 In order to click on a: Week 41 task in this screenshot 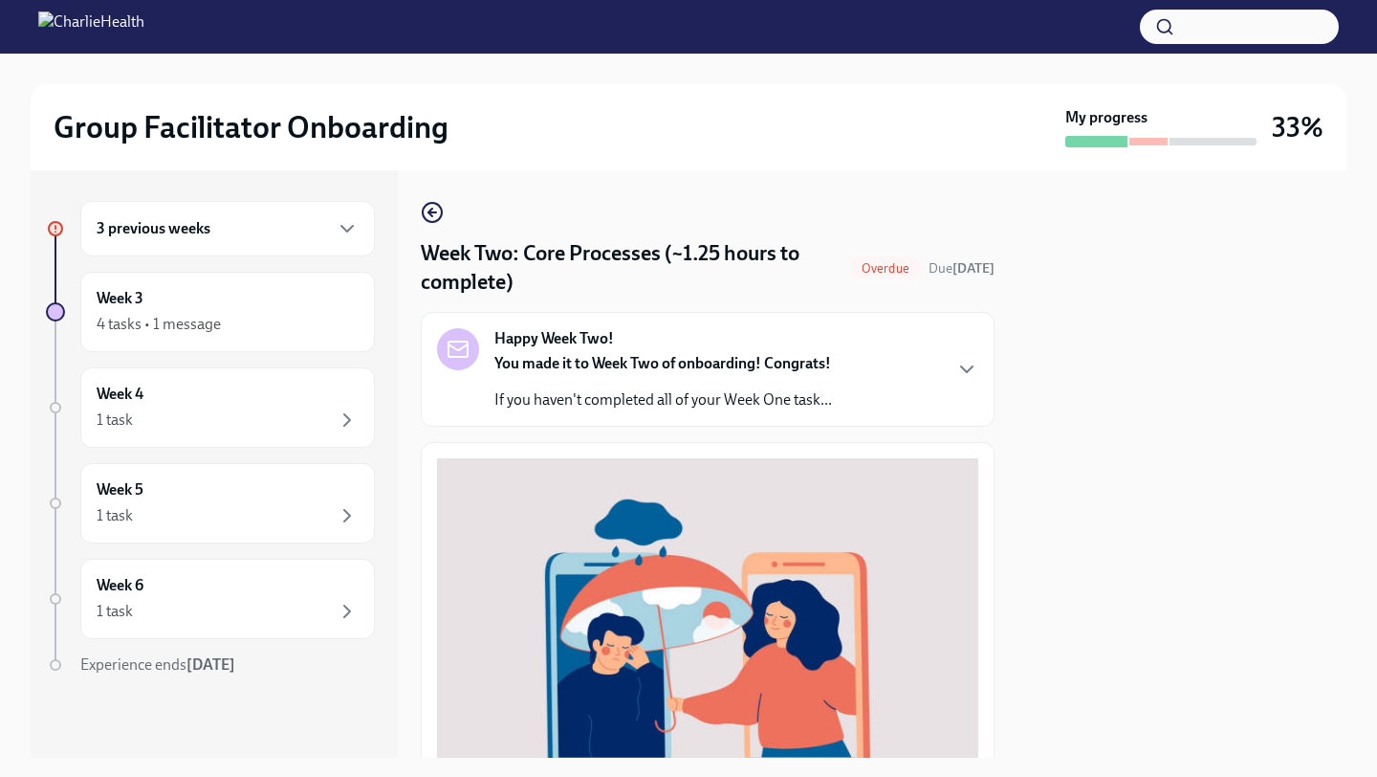, I will do `click(210, 407)`.